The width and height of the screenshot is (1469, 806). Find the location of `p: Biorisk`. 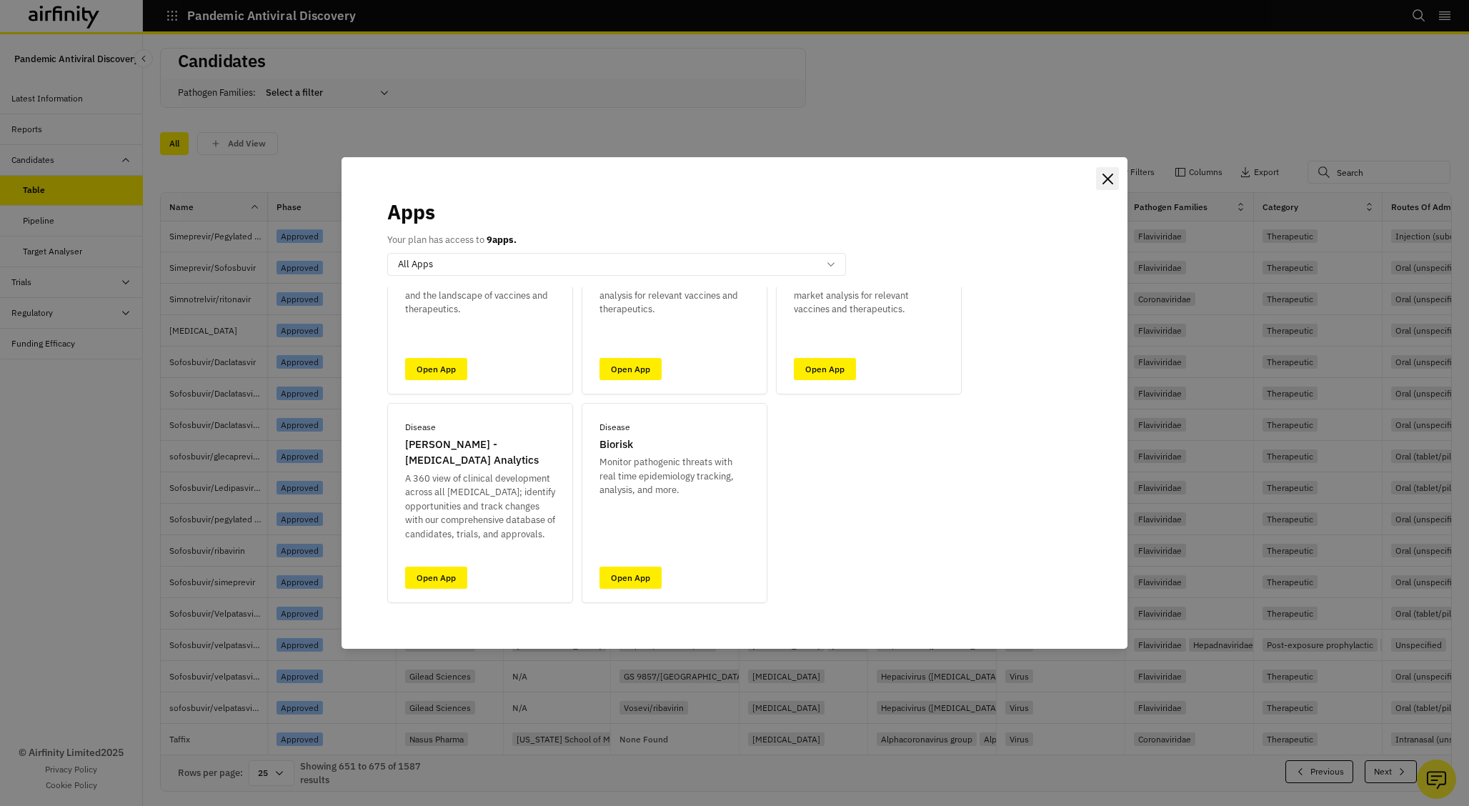

p: Biorisk is located at coordinates (616, 444).